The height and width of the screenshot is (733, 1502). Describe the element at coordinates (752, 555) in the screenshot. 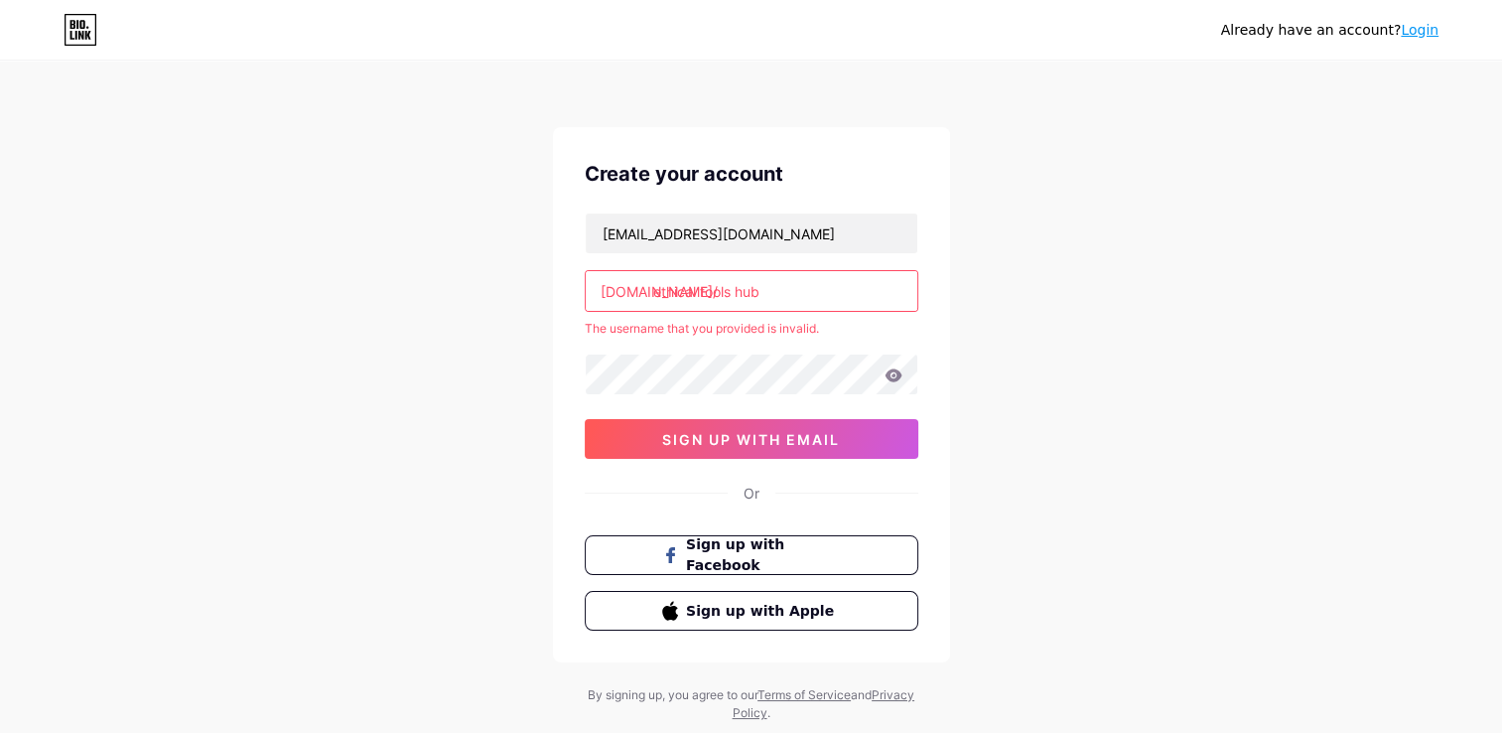

I see `button: Sign up with Facebook` at that location.